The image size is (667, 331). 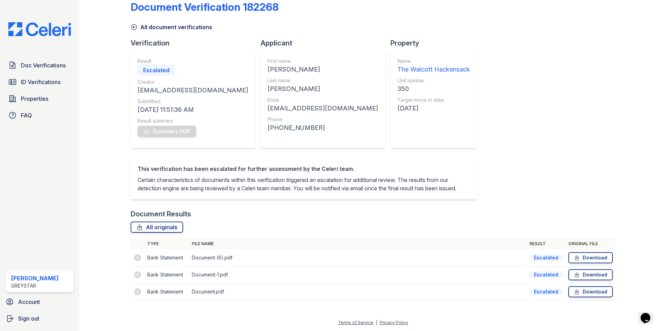 What do you see at coordinates (40, 82) in the screenshot?
I see `a: ID Verifications` at bounding box center [40, 82].